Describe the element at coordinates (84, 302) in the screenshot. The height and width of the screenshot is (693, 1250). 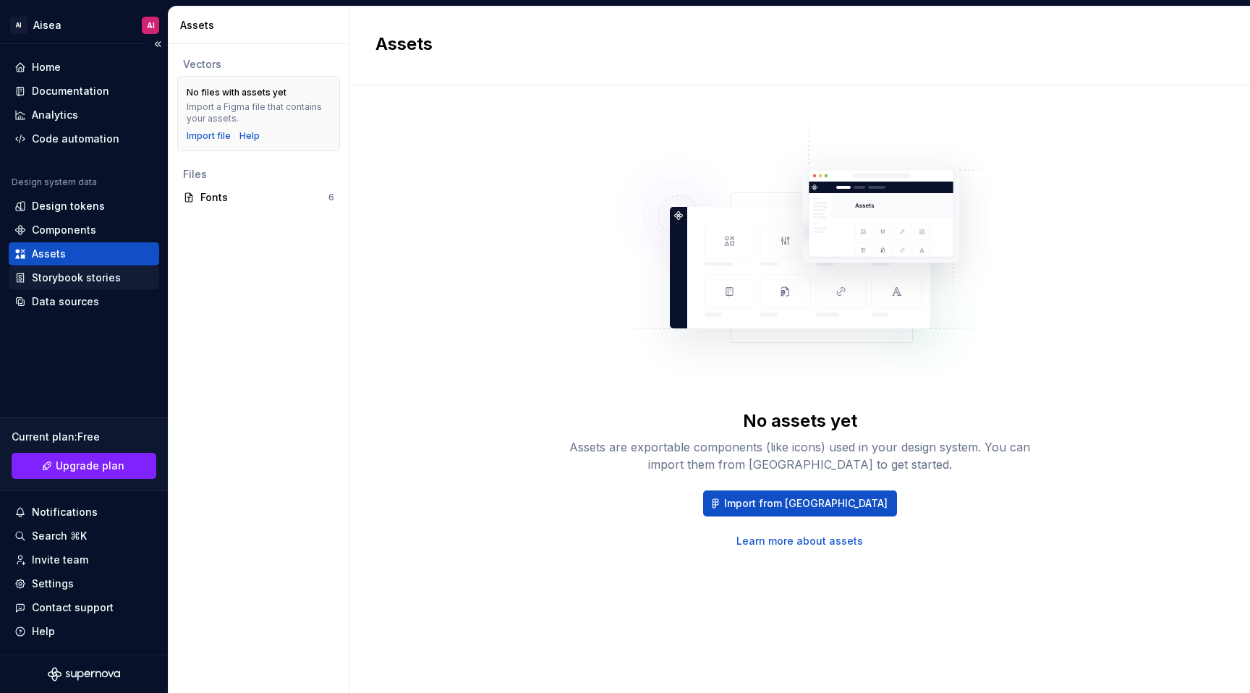
I see `a: Data sources` at that location.